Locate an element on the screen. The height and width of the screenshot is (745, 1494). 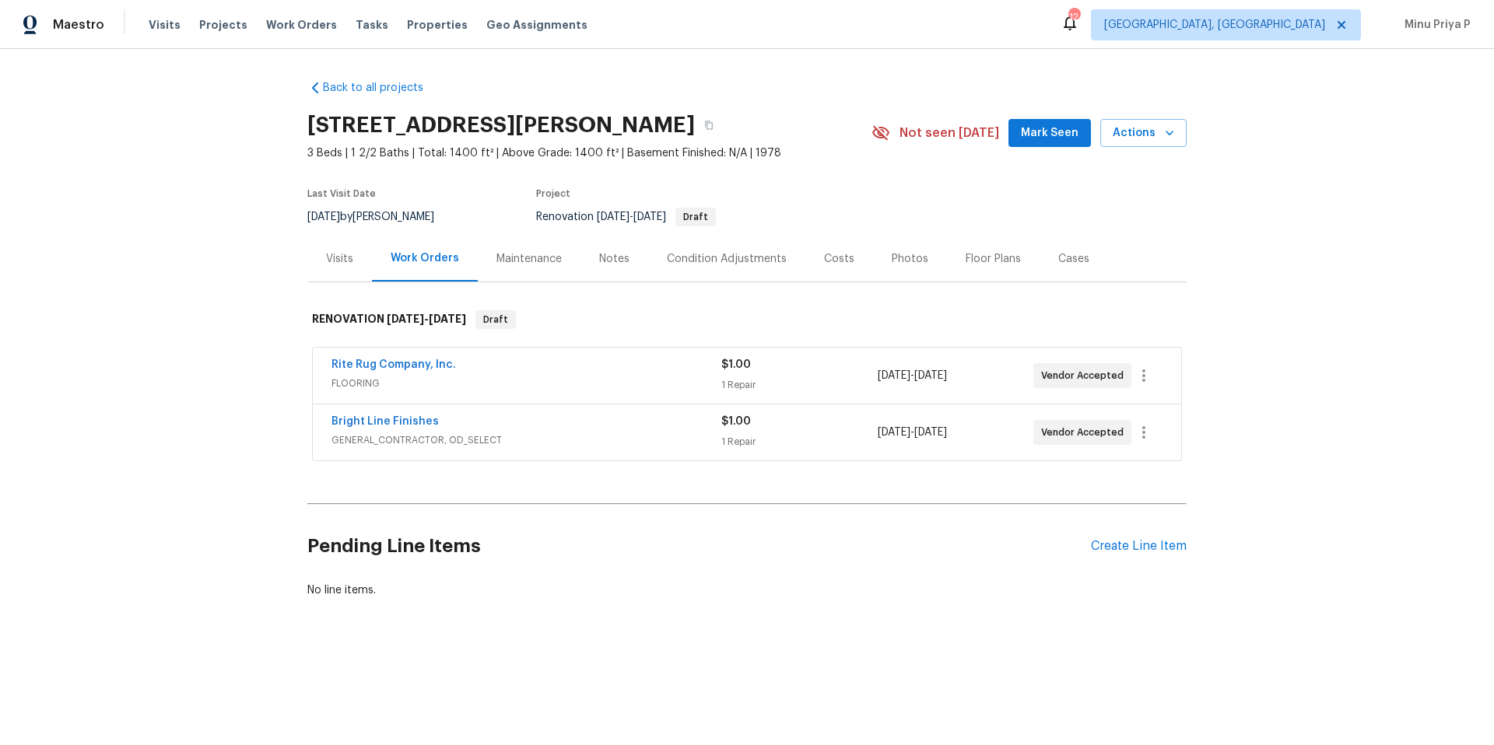
a: Rite Rug Company, Inc. is located at coordinates (394, 365).